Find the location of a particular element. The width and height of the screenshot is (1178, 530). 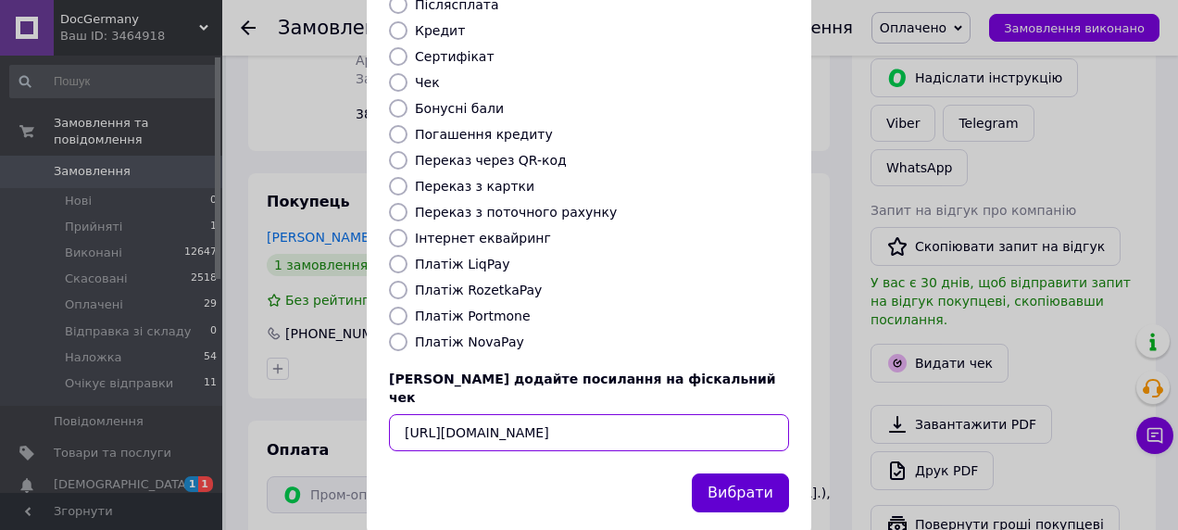

label: Платіж NovaPay is located at coordinates (470, 342).